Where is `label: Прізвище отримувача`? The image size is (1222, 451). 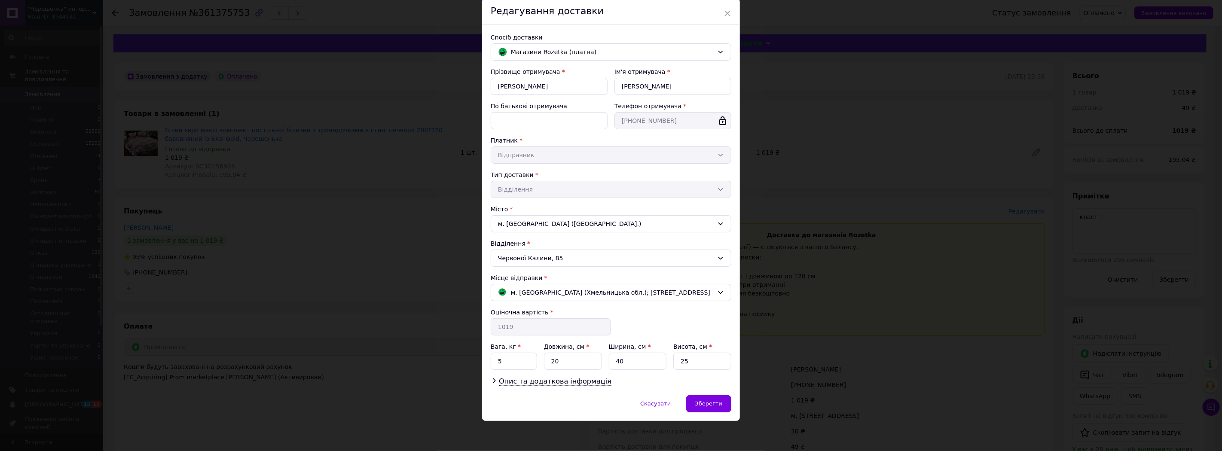
label: Прізвище отримувача is located at coordinates (525, 72).